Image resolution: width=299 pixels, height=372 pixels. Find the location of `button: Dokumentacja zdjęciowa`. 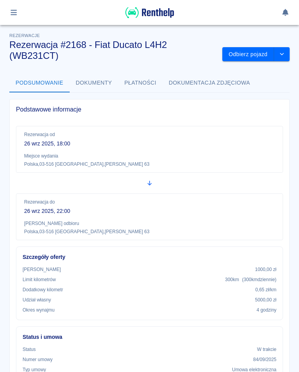

button: Dokumentacja zdjęciowa is located at coordinates (210, 83).